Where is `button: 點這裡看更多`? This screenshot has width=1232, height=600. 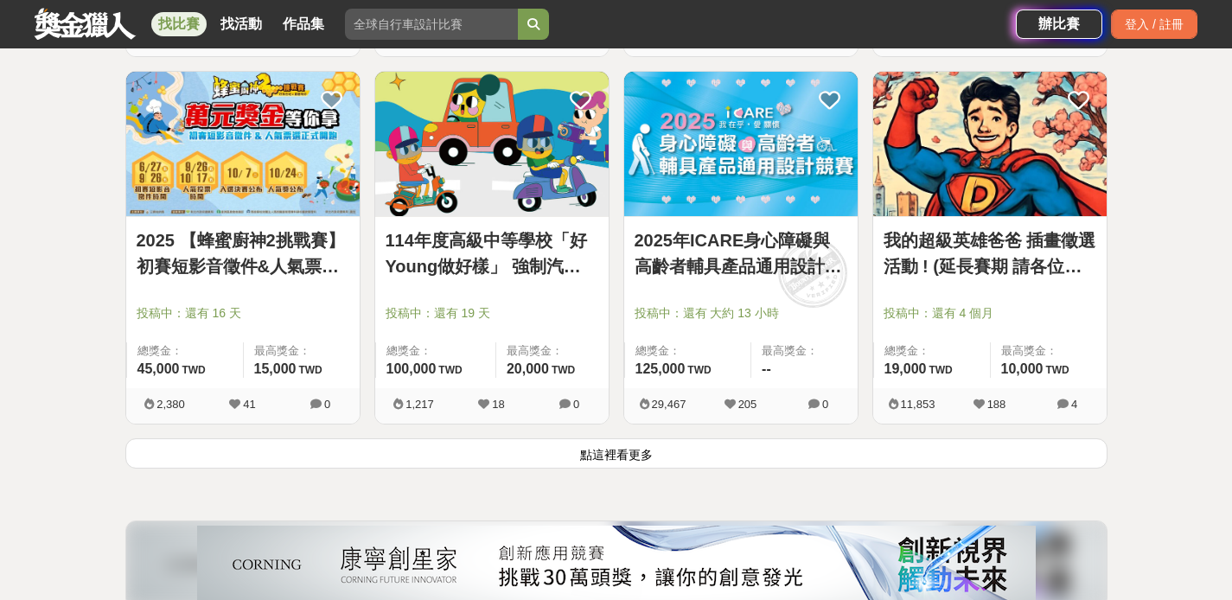
button: 點這裡看更多 is located at coordinates (616, 453).